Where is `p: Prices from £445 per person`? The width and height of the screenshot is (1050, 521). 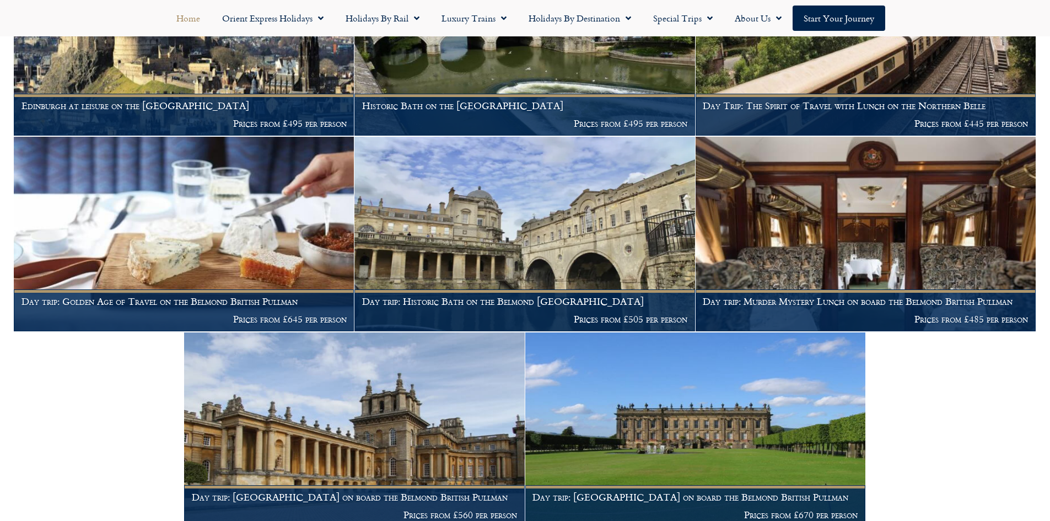 p: Prices from £445 per person is located at coordinates (865, 123).